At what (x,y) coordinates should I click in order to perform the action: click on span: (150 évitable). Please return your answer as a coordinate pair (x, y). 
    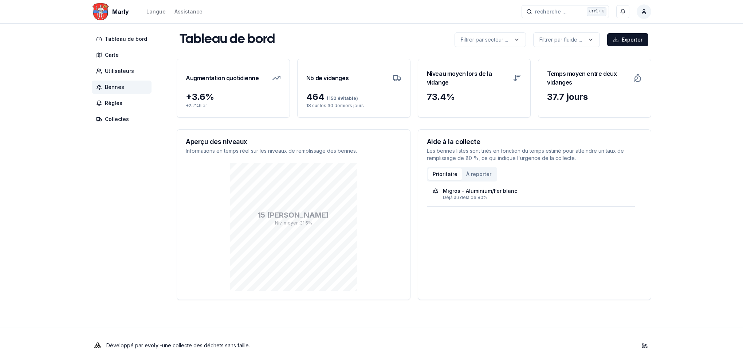
    Looking at the image, I should click on (341, 98).